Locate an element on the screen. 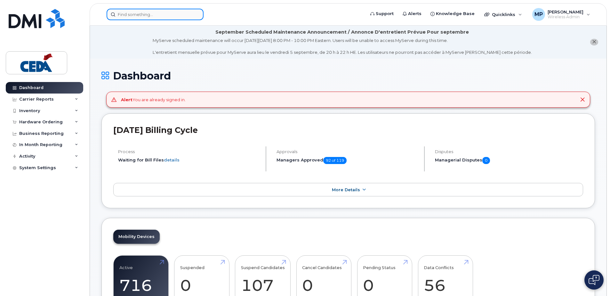 The height and width of the screenshot is (296, 610). button: close notification is located at coordinates (594, 42).